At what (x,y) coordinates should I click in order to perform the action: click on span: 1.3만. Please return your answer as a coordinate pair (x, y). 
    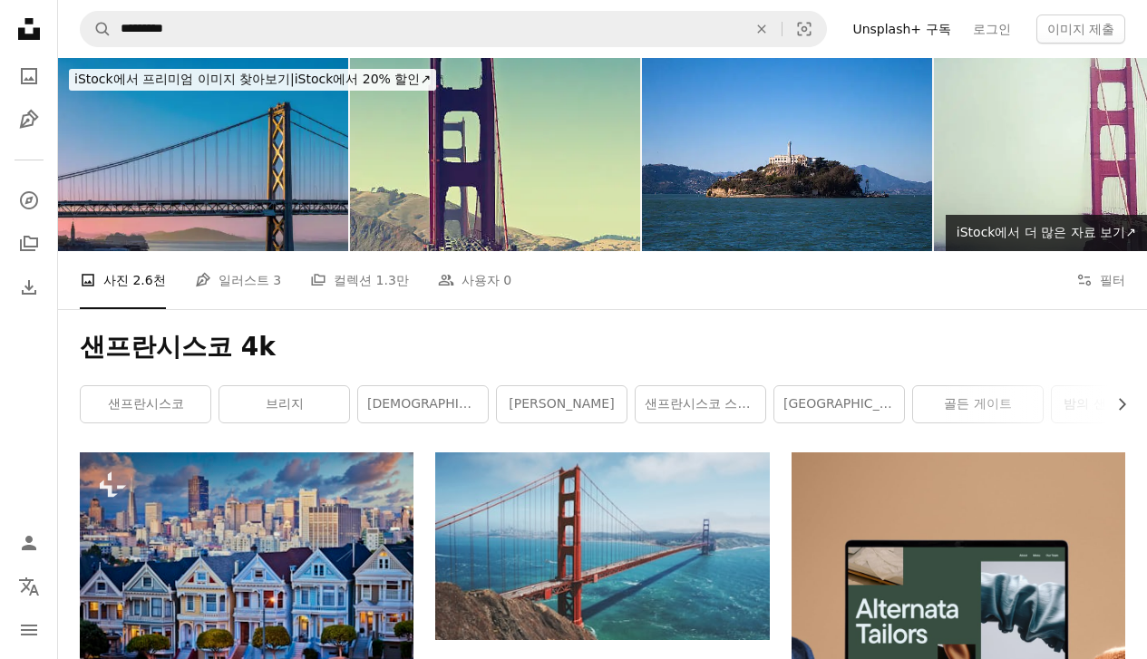
    Looking at the image, I should click on (392, 280).